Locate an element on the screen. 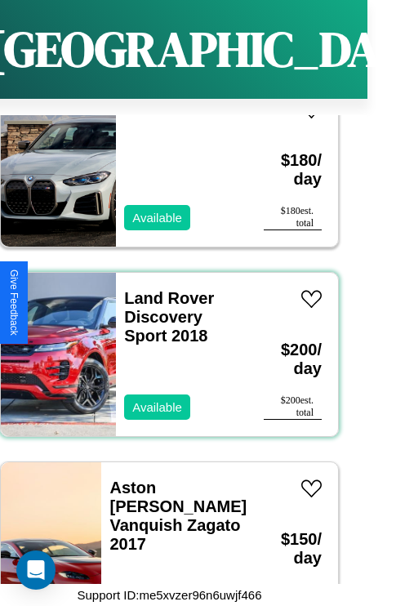  div: Give Feedback is located at coordinates (14, 302).